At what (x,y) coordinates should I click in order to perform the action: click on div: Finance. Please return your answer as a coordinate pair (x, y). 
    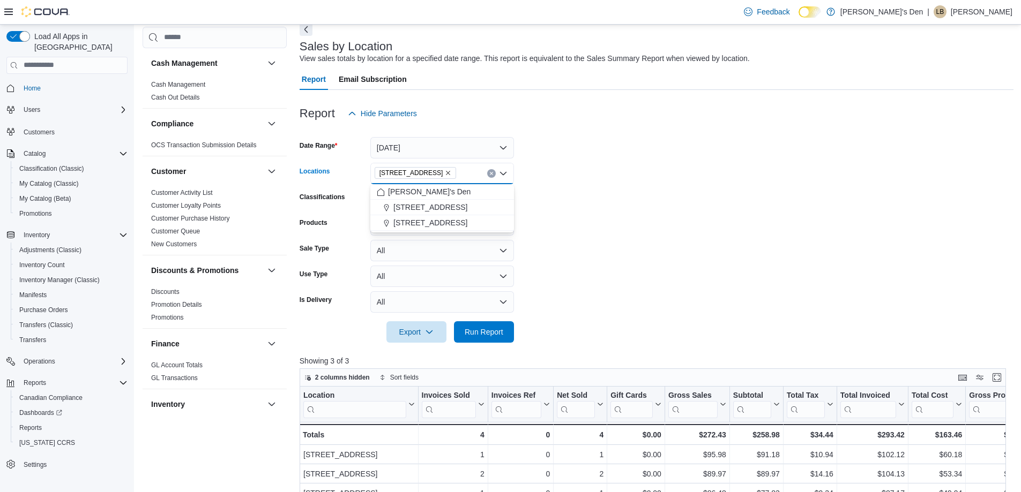
    Looking at the image, I should click on (214, 374).